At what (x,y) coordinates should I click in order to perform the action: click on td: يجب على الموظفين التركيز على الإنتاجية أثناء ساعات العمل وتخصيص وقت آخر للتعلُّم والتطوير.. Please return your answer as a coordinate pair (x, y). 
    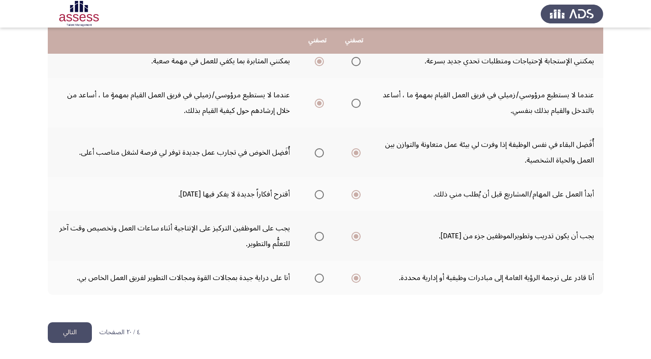
    Looking at the image, I should click on (173, 236).